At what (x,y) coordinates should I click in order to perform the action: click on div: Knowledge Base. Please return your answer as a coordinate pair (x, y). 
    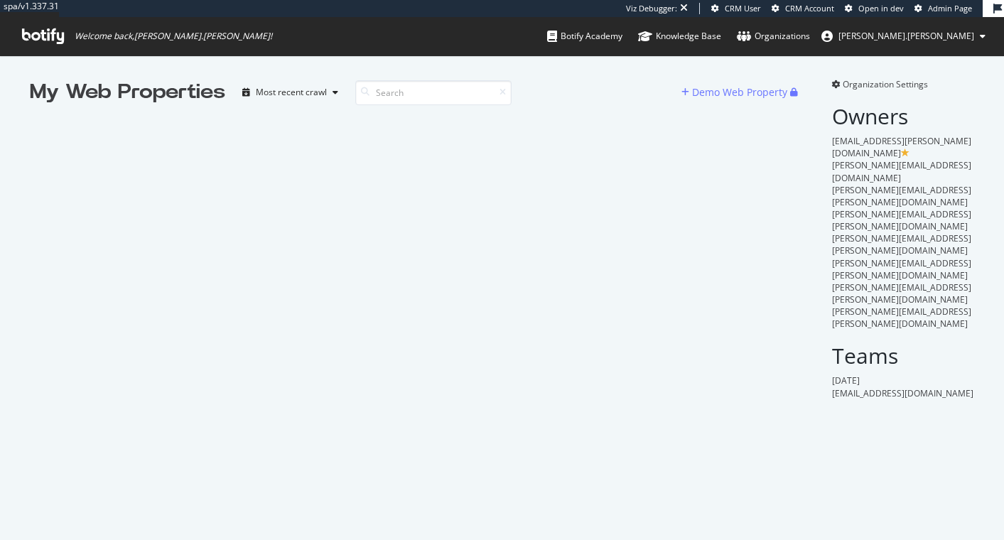
    Looking at the image, I should click on (679, 36).